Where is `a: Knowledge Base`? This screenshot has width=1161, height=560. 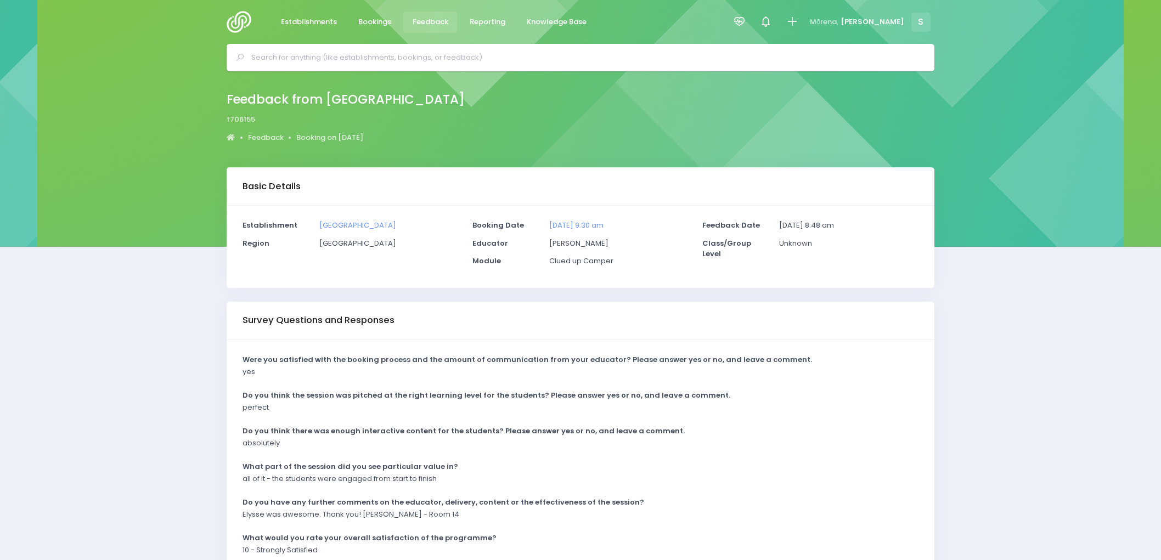
a: Knowledge Base is located at coordinates (556, 22).